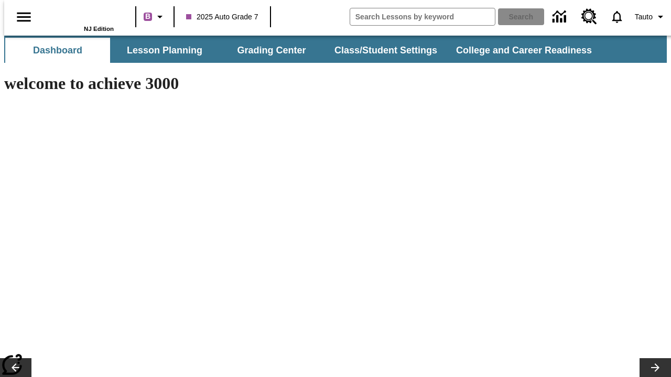 The height and width of the screenshot is (377, 671). I want to click on button: Lesson Planning, so click(165, 50).